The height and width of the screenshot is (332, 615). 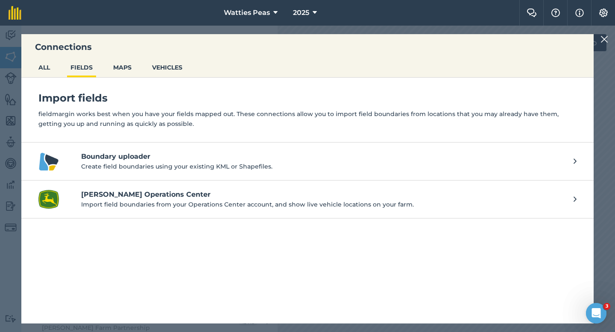 I want to click on span: 2025, so click(x=301, y=13).